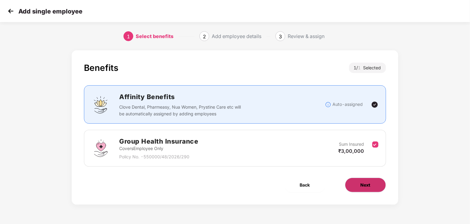 The image size is (470, 224). I want to click on span: ₹3,00,000, so click(352, 151).